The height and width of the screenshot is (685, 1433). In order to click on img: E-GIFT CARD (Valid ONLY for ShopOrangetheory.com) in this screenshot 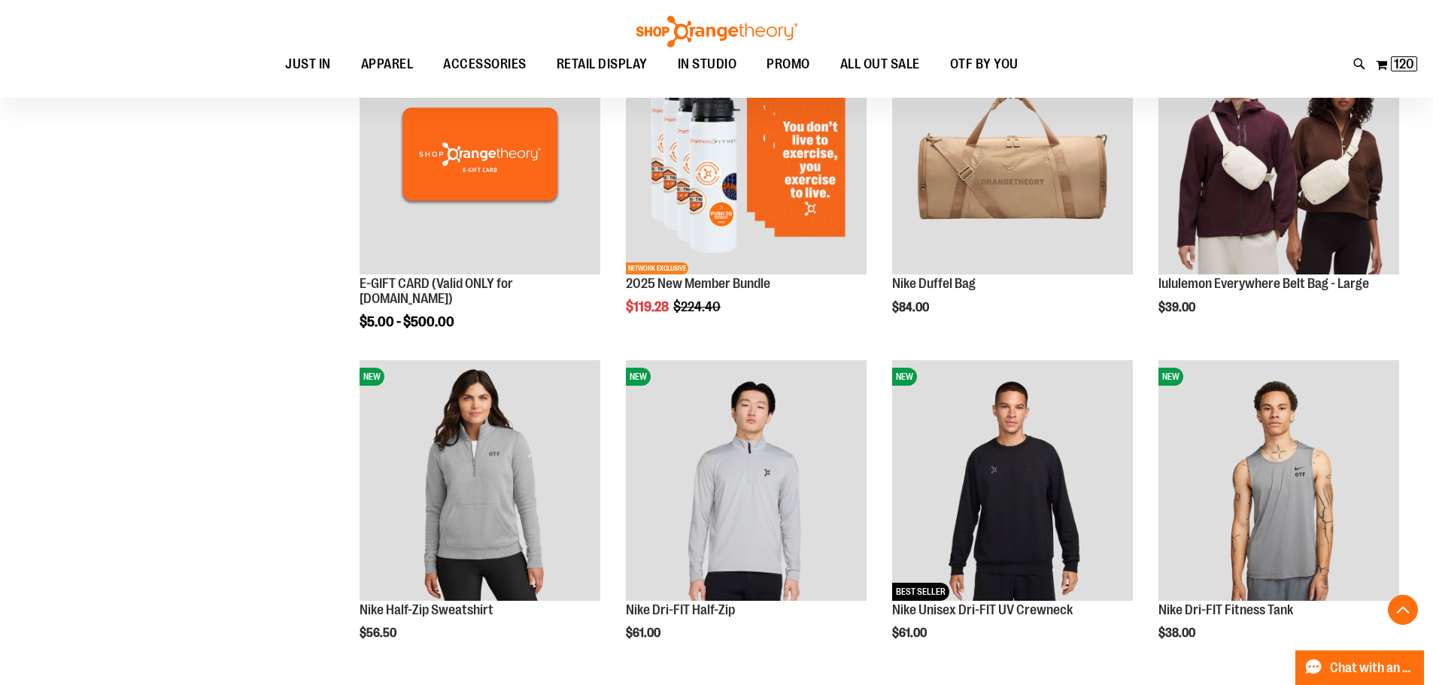, I will do `click(480, 154)`.